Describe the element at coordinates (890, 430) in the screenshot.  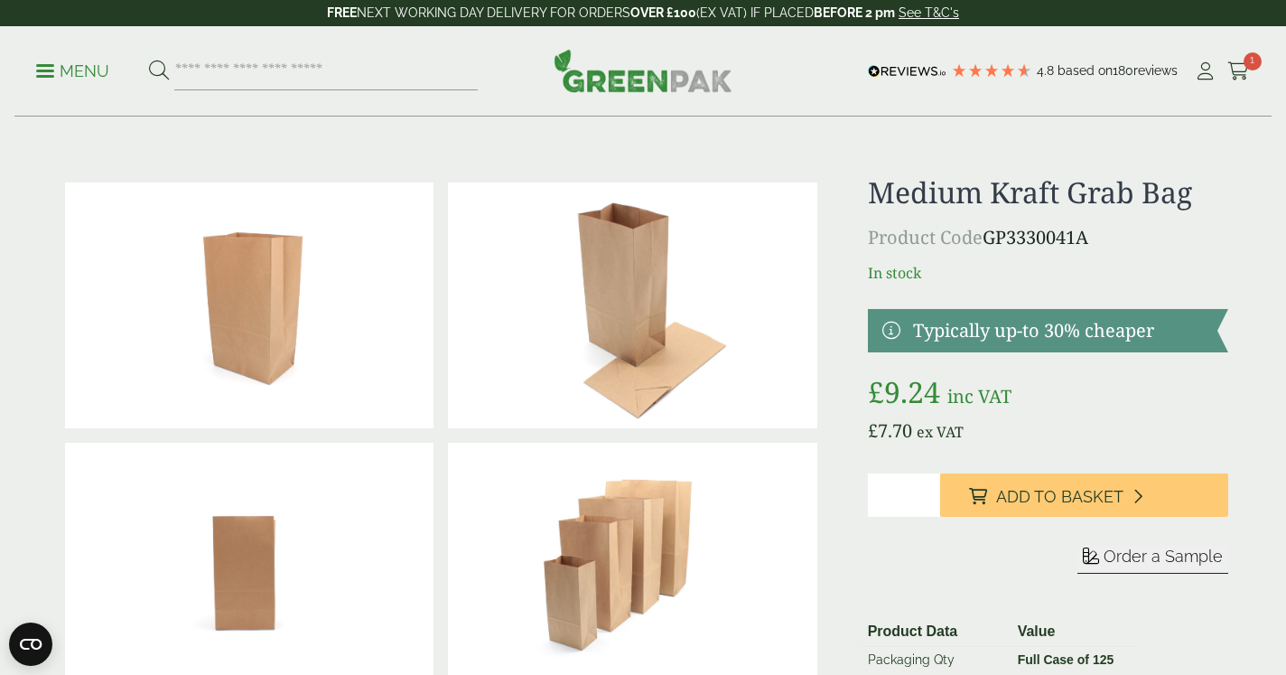
I see `bdi: 7.70` at that location.